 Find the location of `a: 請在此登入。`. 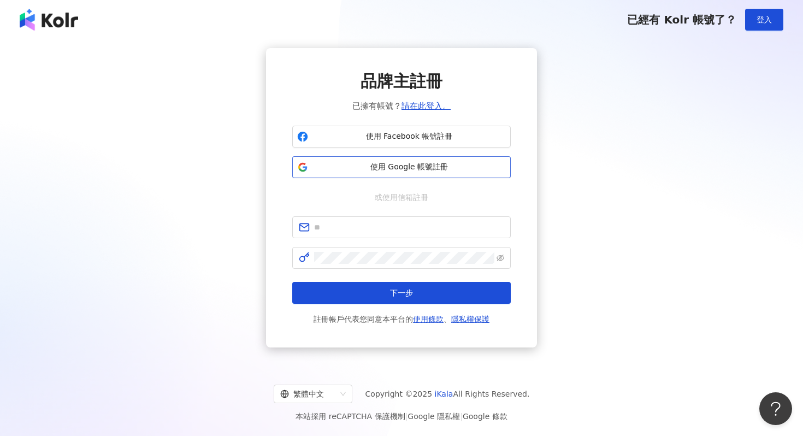

a: 請在此登入。 is located at coordinates (426, 106).